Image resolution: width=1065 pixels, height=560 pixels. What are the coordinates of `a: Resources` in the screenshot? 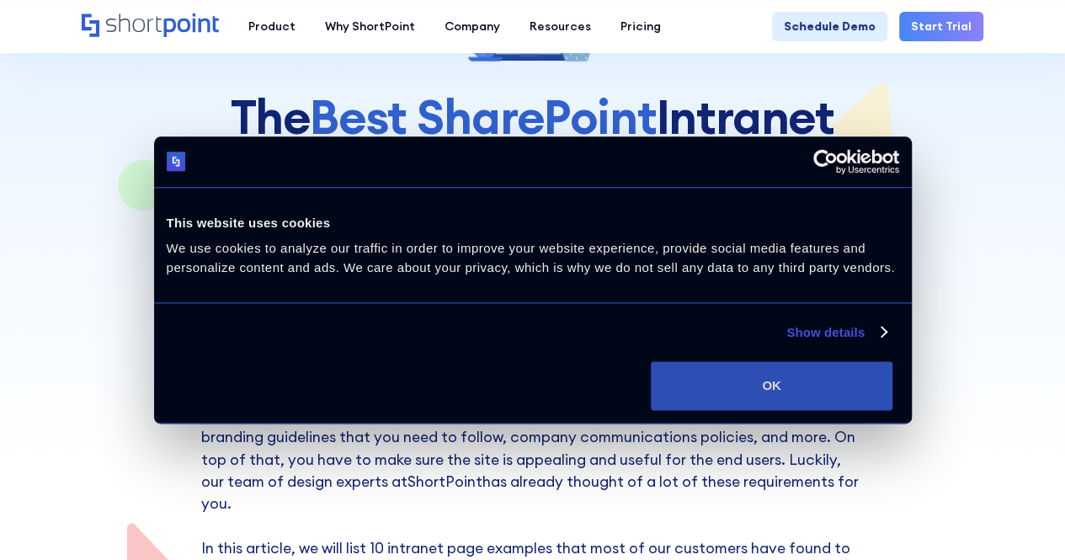 It's located at (560, 26).